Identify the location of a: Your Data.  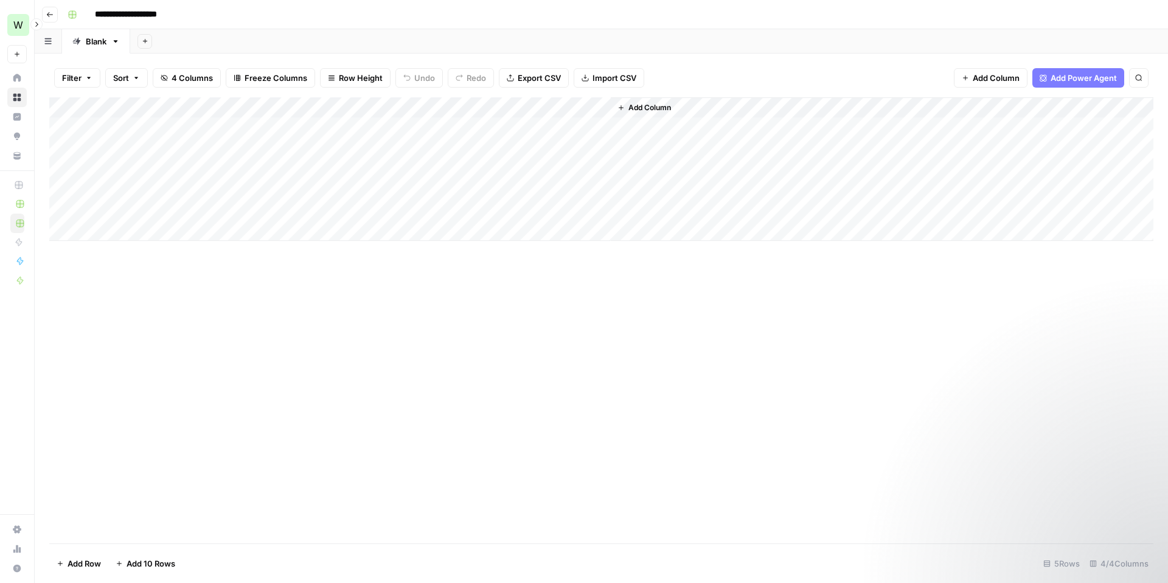
(17, 156).